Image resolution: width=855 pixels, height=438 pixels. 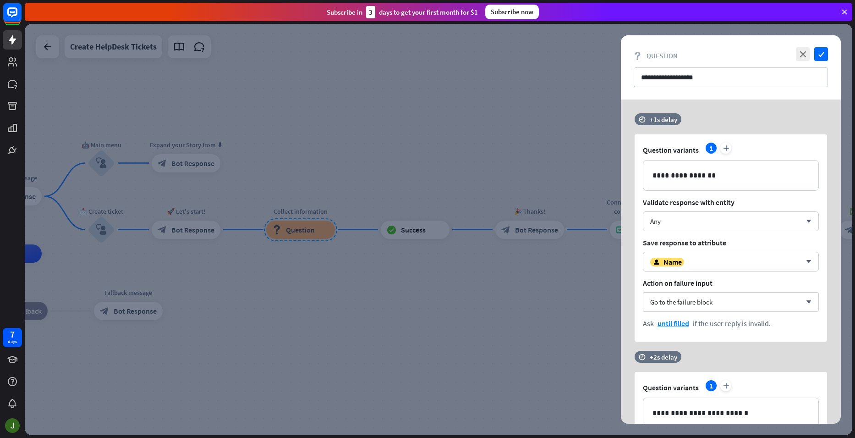 What do you see at coordinates (731, 283) in the screenshot?
I see `span: Action on failure input` at bounding box center [731, 283].